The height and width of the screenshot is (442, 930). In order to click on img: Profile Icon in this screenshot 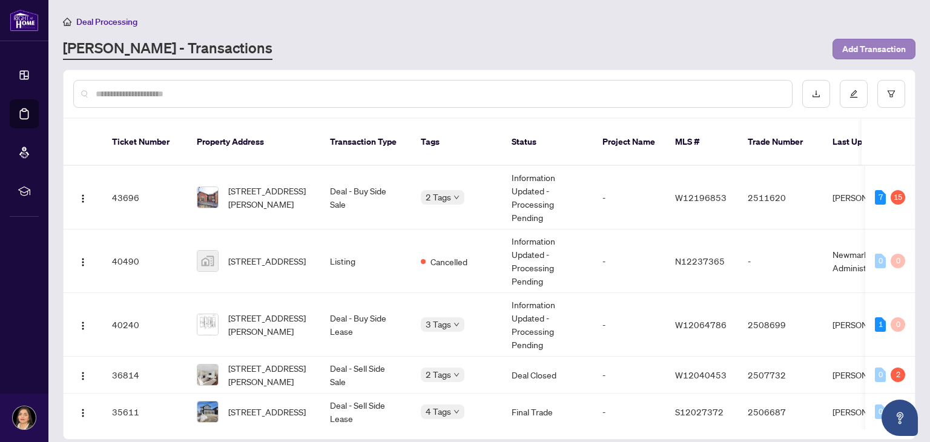, I will do `click(24, 418)`.